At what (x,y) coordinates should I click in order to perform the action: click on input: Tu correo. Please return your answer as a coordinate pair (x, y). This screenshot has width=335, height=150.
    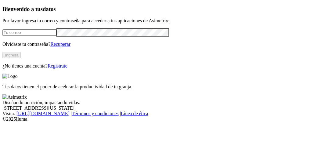
    Looking at the image, I should click on (29, 32).